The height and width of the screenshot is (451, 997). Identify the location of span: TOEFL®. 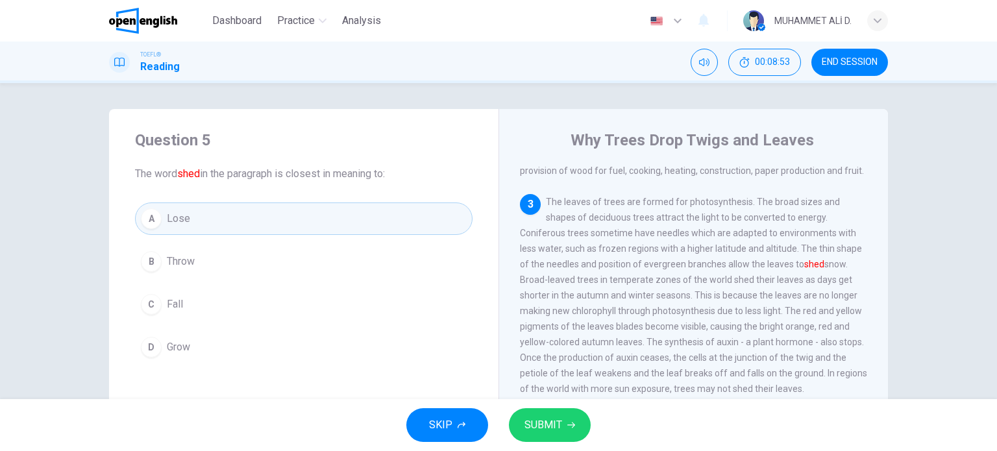
(151, 55).